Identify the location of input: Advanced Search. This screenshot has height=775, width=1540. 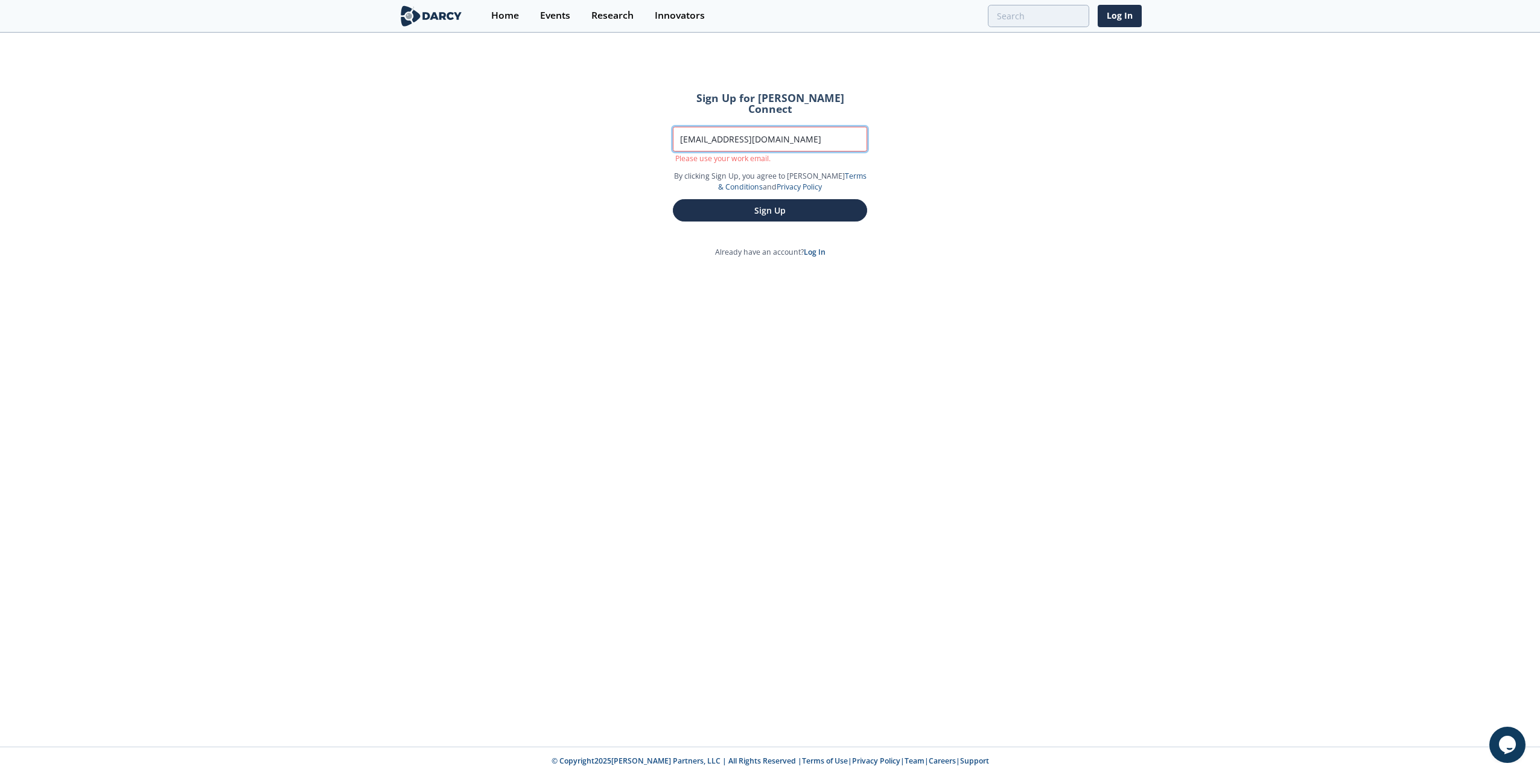
(1038, 16).